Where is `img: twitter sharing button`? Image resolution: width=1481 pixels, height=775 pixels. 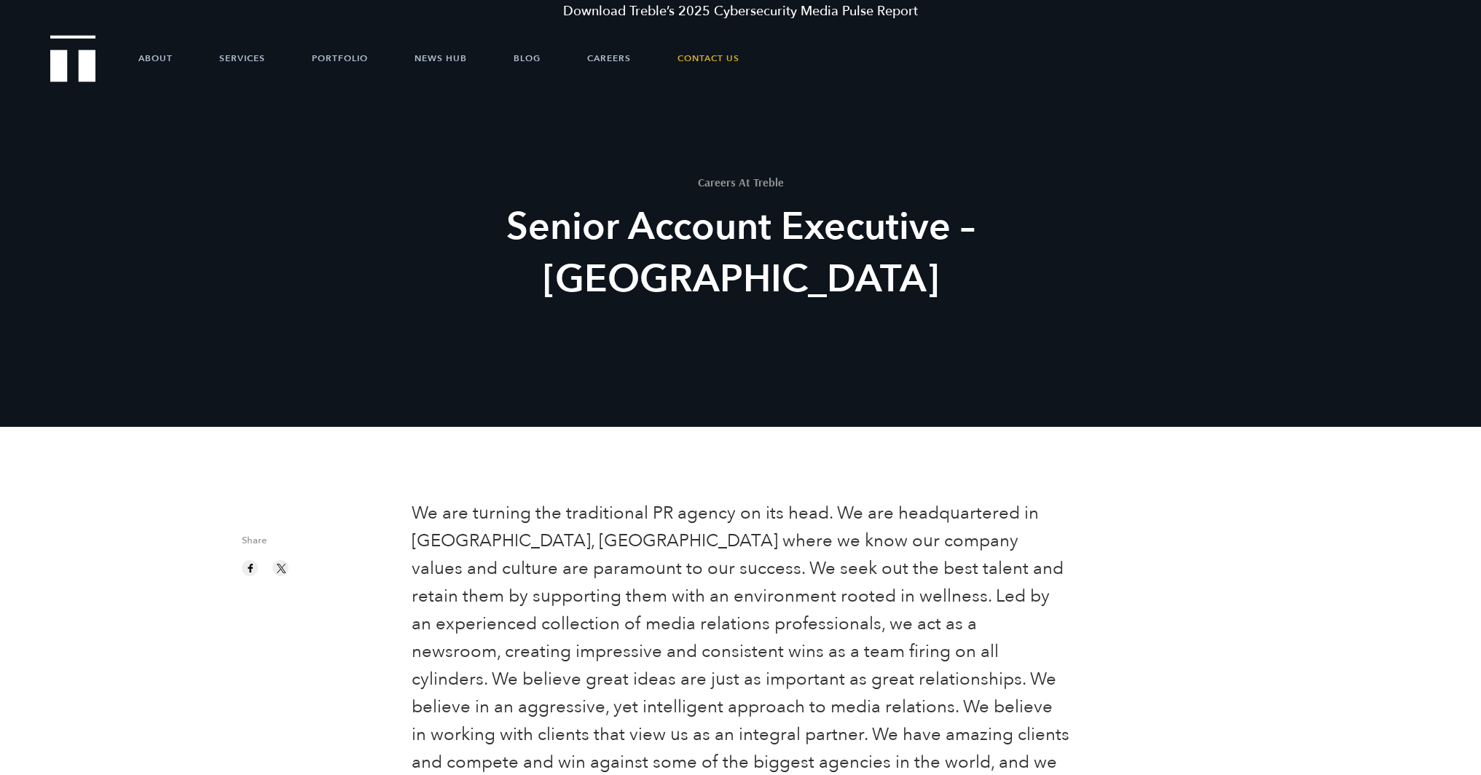 img: twitter sharing button is located at coordinates (281, 568).